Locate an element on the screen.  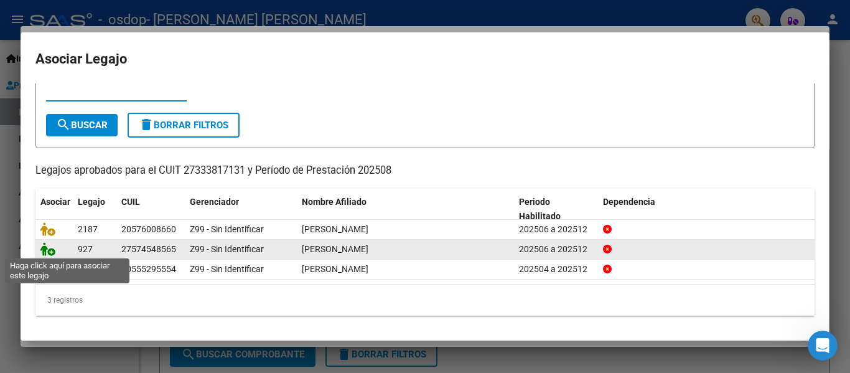
span: Asociar is located at coordinates (55, 202).